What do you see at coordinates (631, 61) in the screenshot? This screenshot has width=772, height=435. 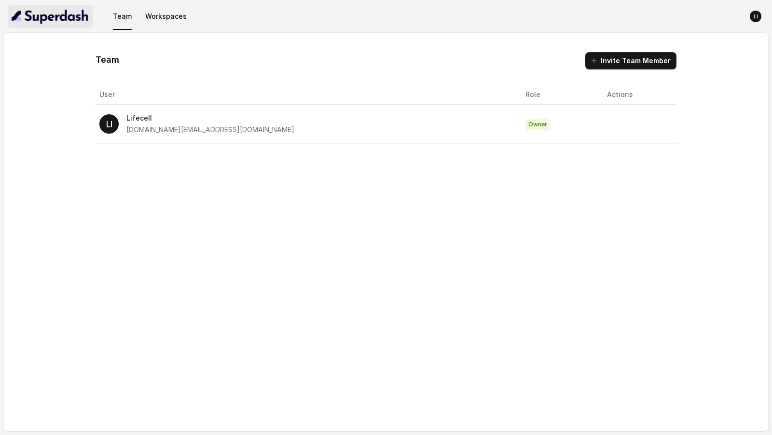 I see `button: Invite Team Member` at bounding box center [631, 61].